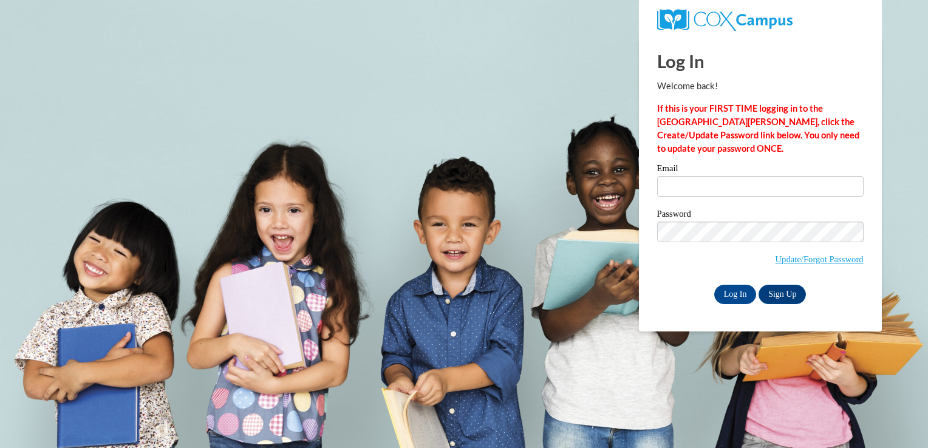 This screenshot has width=928, height=448. What do you see at coordinates (724, 19) in the screenshot?
I see `a: COX Campus` at bounding box center [724, 19].